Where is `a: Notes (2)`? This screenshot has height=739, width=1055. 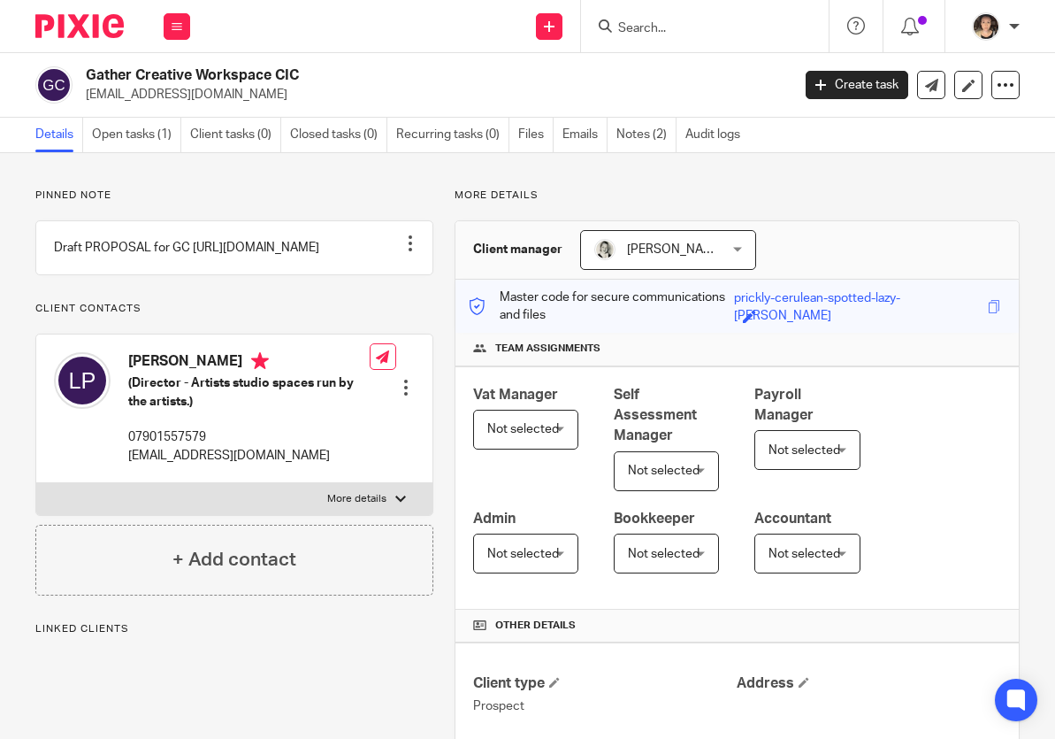 a: Notes (2) is located at coordinates (647, 134).